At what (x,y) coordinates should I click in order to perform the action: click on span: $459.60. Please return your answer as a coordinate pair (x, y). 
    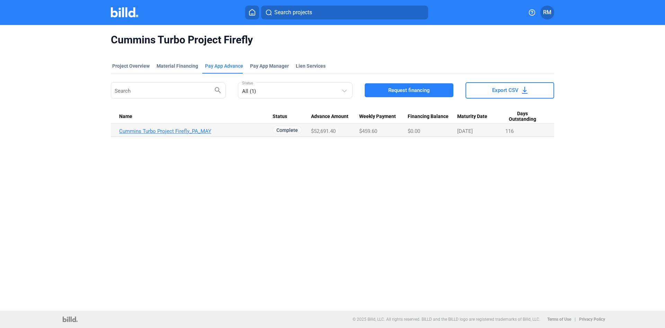
    Looking at the image, I should click on (368, 131).